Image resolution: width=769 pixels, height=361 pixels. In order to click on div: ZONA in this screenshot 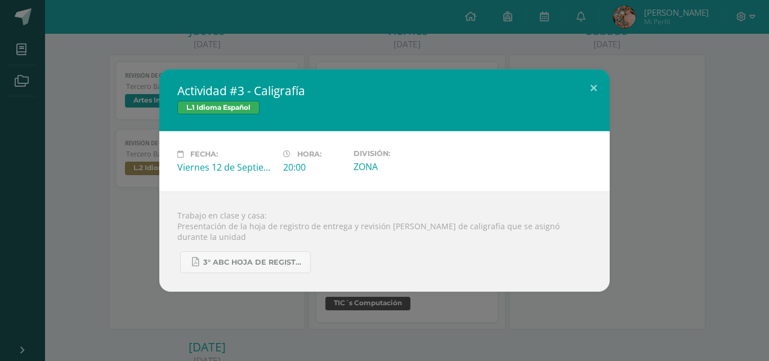, I will do `click(402, 167)`.